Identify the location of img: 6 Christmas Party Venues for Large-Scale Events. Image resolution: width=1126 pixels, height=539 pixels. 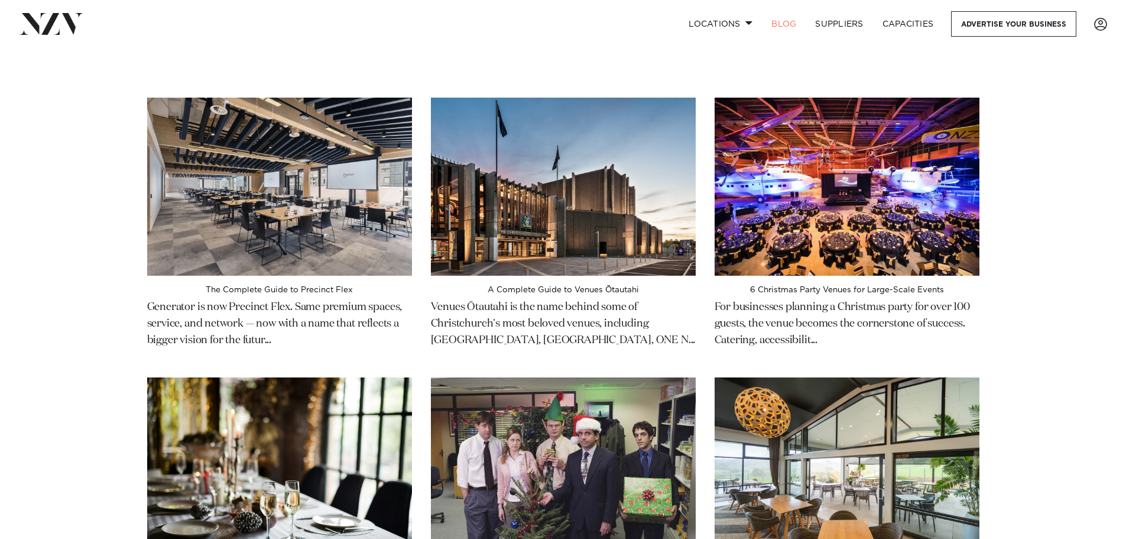
(847, 186).